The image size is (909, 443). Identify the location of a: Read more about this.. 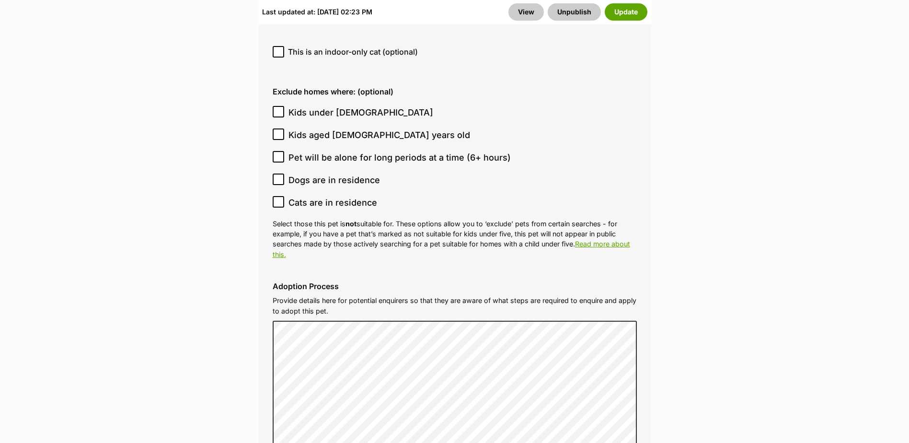
(451, 249).